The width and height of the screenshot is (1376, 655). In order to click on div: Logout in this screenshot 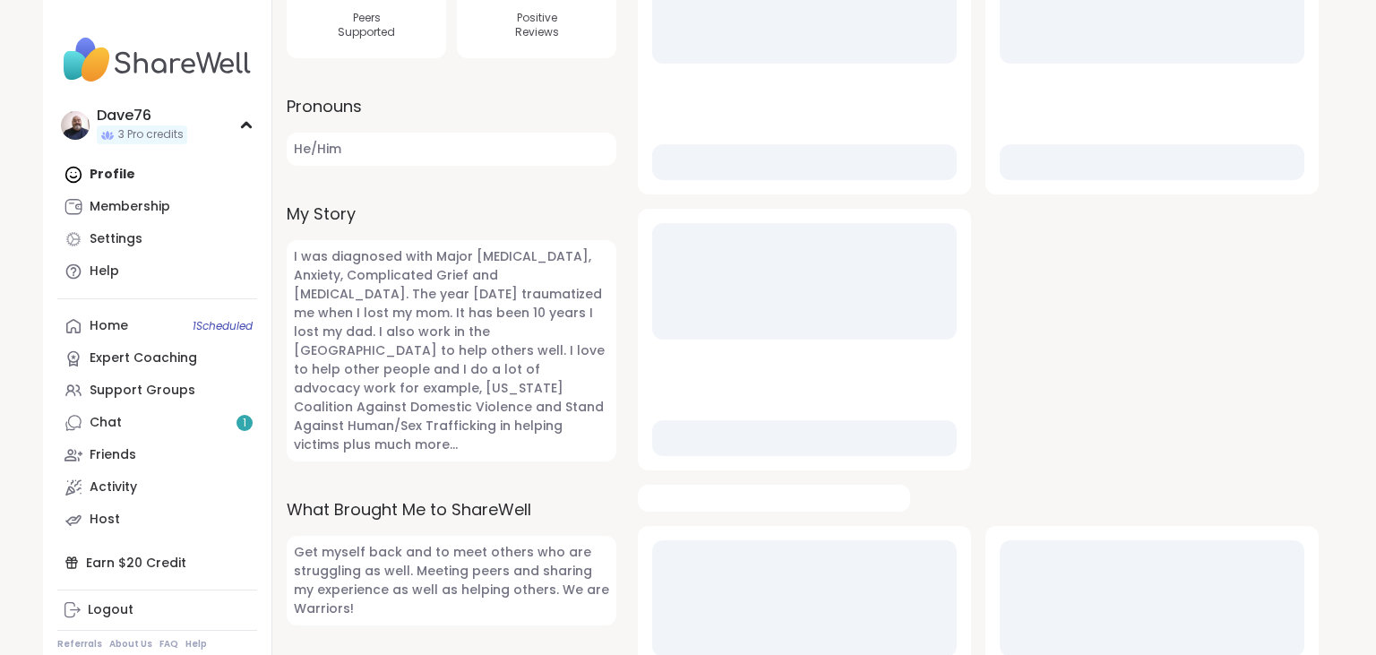, I will do `click(110, 610)`.